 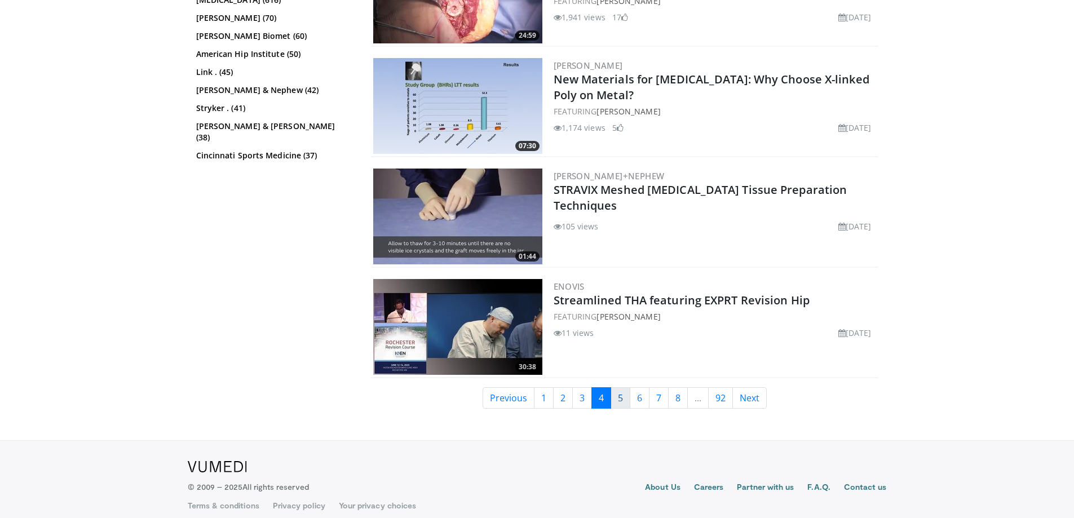 I want to click on a: 3, so click(x=582, y=398).